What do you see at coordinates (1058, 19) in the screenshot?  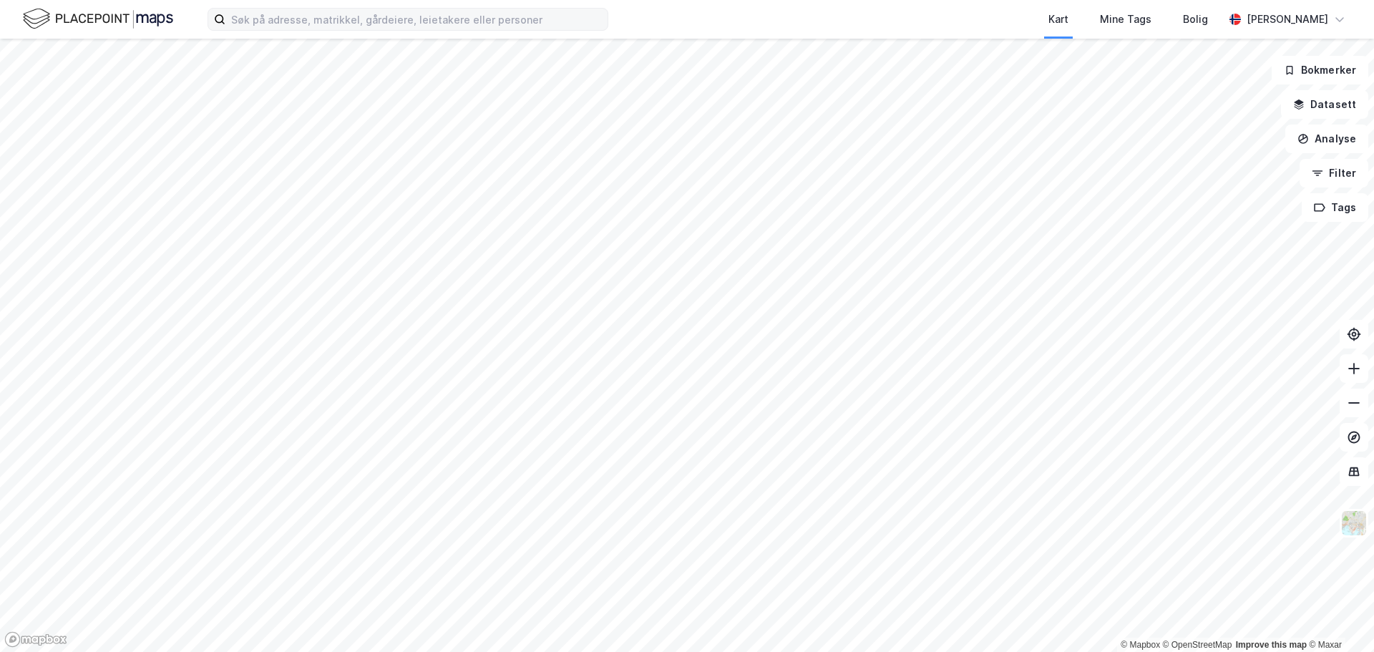 I see `div: Kart` at bounding box center [1058, 19].